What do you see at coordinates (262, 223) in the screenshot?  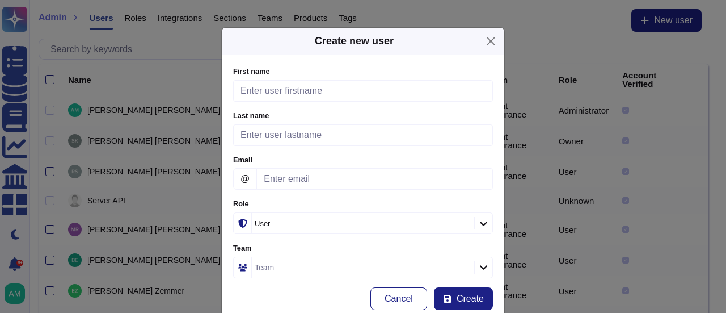 I see `div: User` at bounding box center [262, 223].